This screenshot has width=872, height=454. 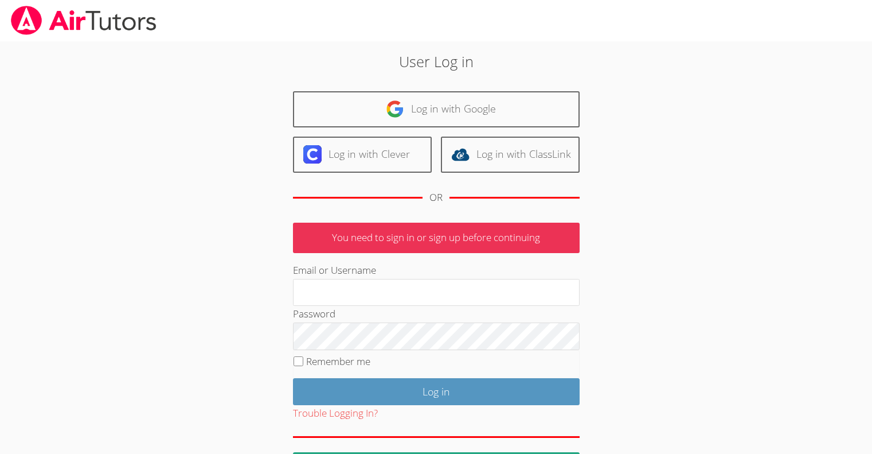 What do you see at coordinates (436, 391) in the screenshot?
I see `input: Log in` at bounding box center [436, 391].